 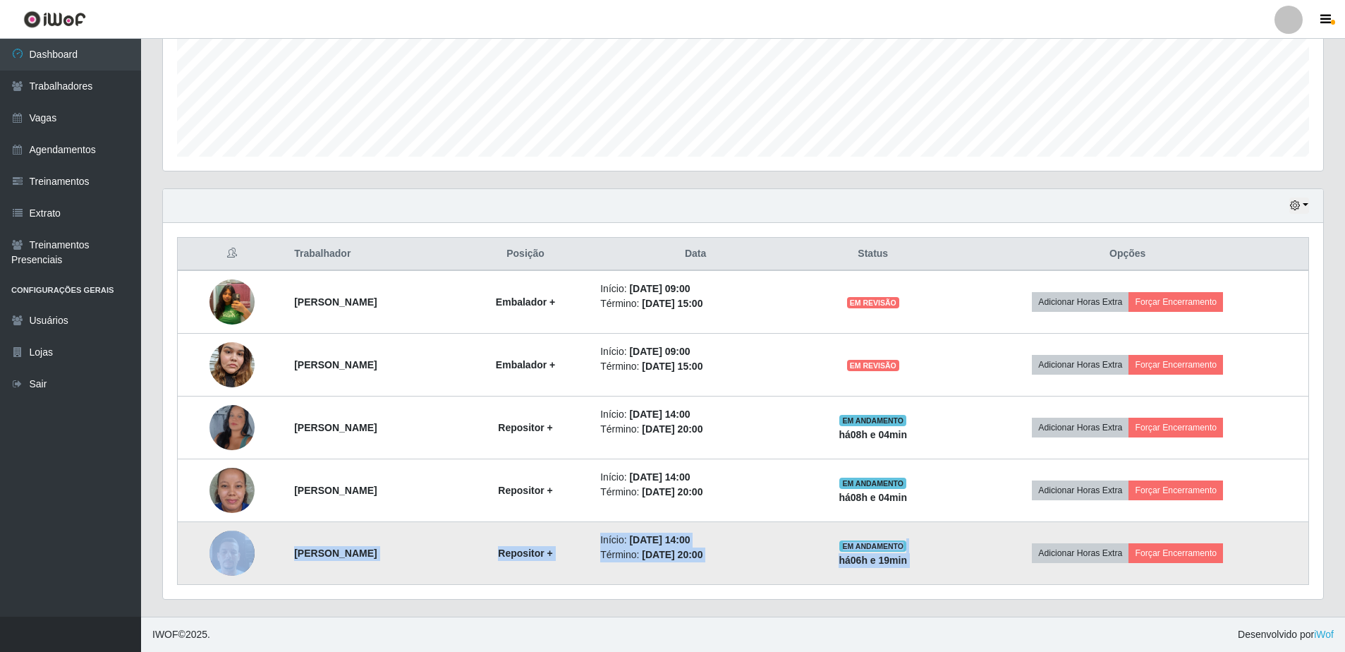 I want to click on span: IWOF, so click(x=165, y=634).